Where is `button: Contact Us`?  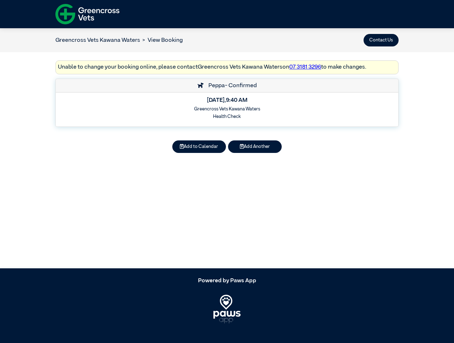
button: Contact Us is located at coordinates (381, 40).